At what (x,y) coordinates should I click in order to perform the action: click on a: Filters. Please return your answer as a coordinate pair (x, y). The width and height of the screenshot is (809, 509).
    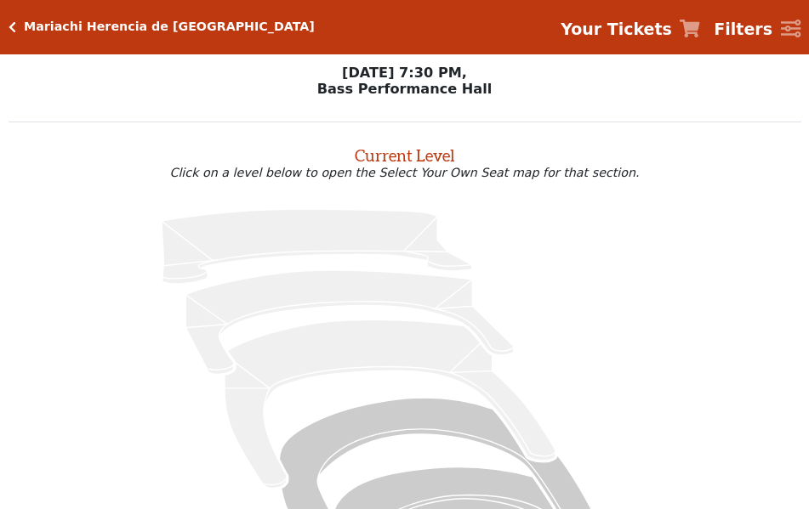
    Looking at the image, I should click on (757, 29).